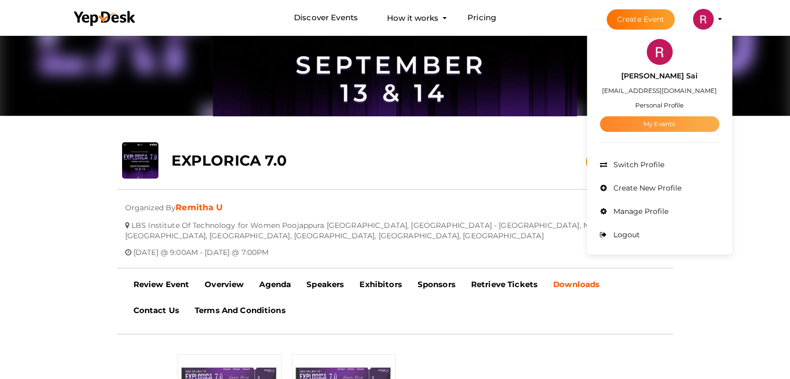  Describe the element at coordinates (436, 285) in the screenshot. I see `a: Sponsors` at that location.